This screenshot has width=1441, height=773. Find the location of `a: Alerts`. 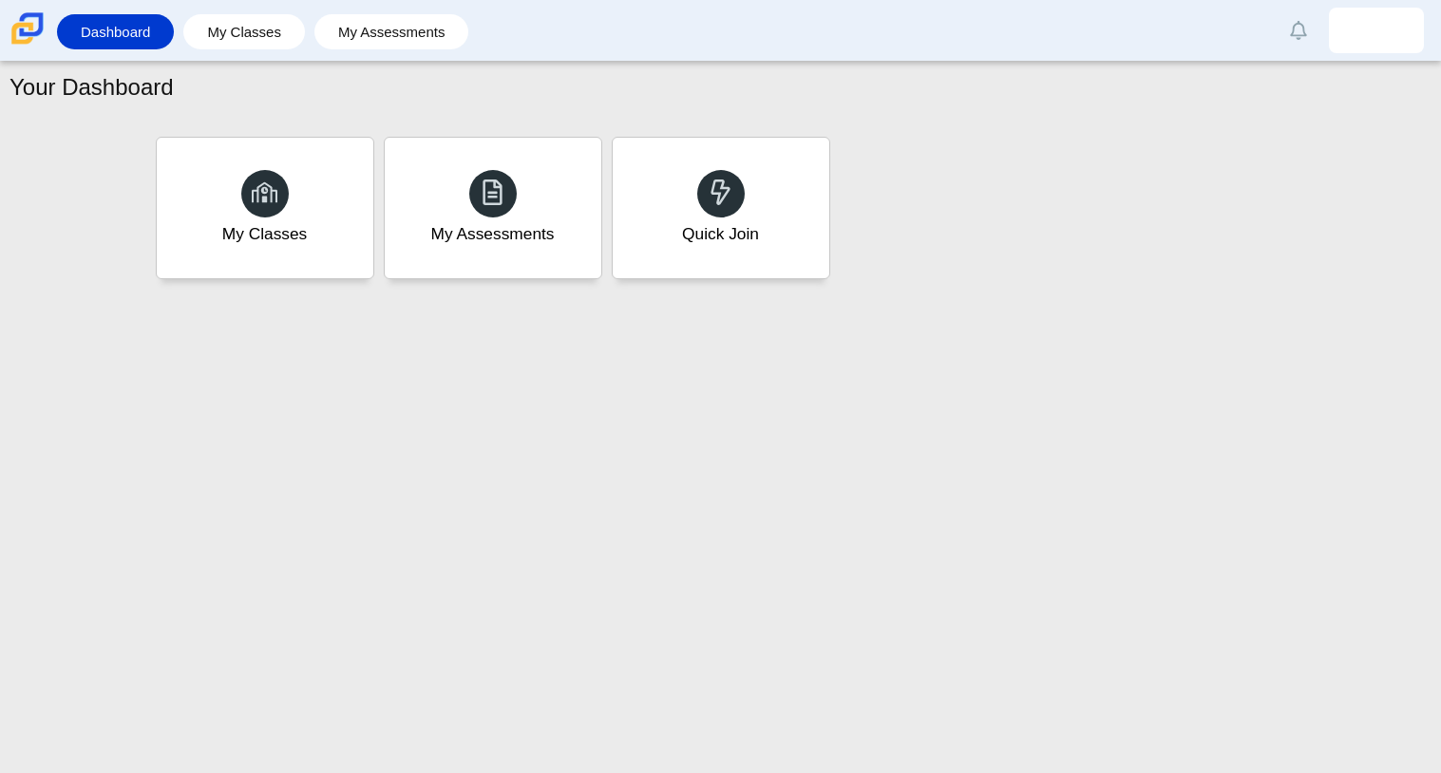

a: Alerts is located at coordinates (1298, 30).